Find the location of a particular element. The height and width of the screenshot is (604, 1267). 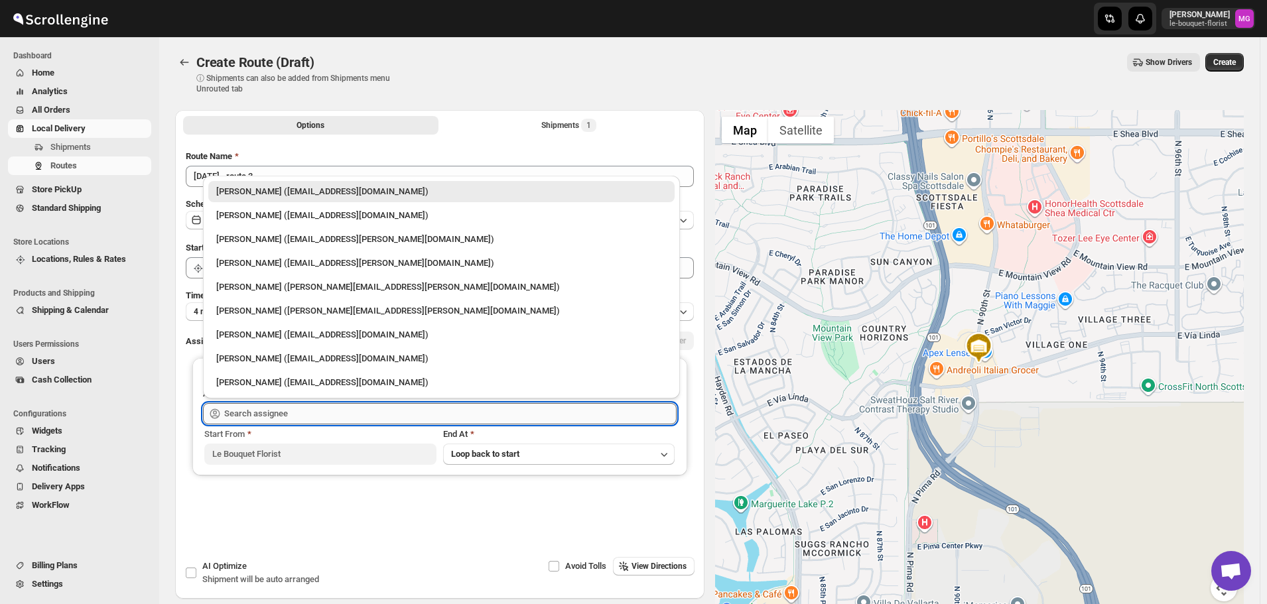

span: Store Locations is located at coordinates (83, 242).